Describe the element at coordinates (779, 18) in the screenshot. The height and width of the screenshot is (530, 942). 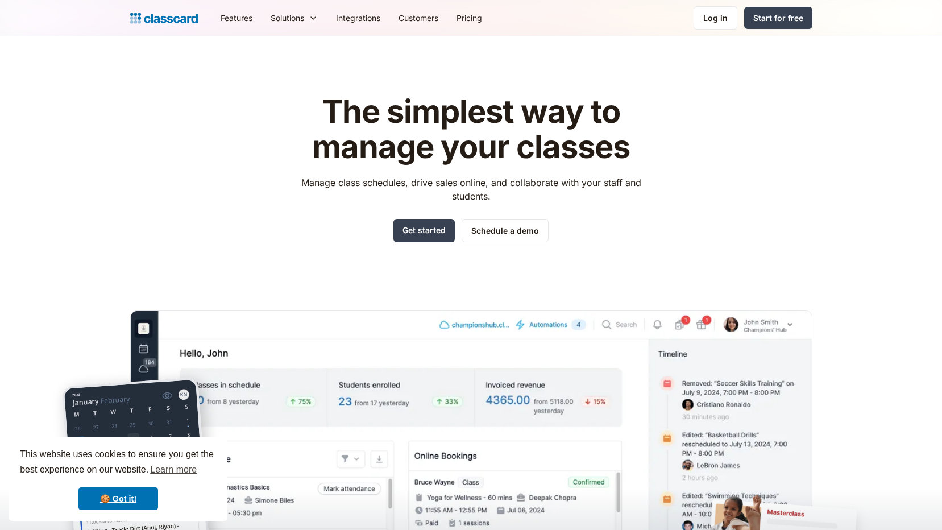
I see `div: Start for free` at that location.